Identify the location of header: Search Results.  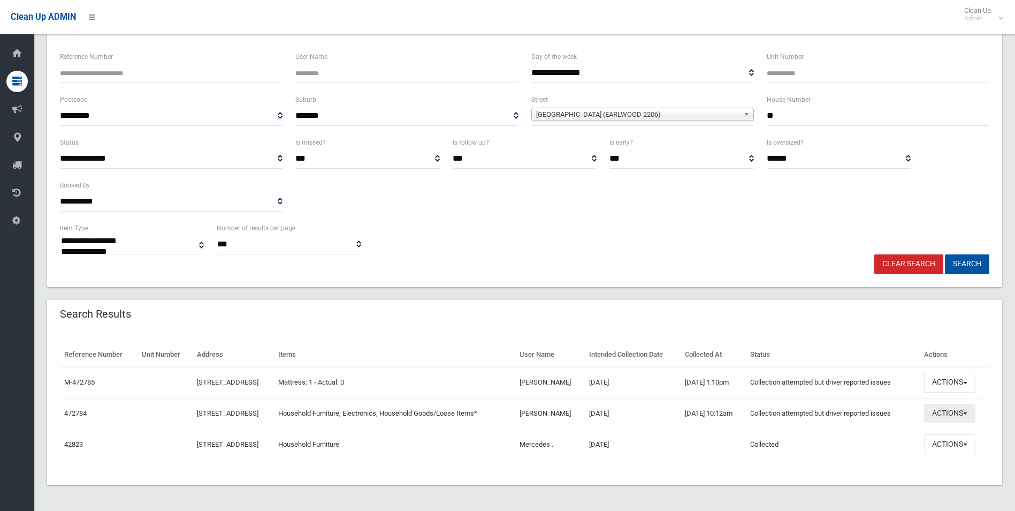
(95, 314).